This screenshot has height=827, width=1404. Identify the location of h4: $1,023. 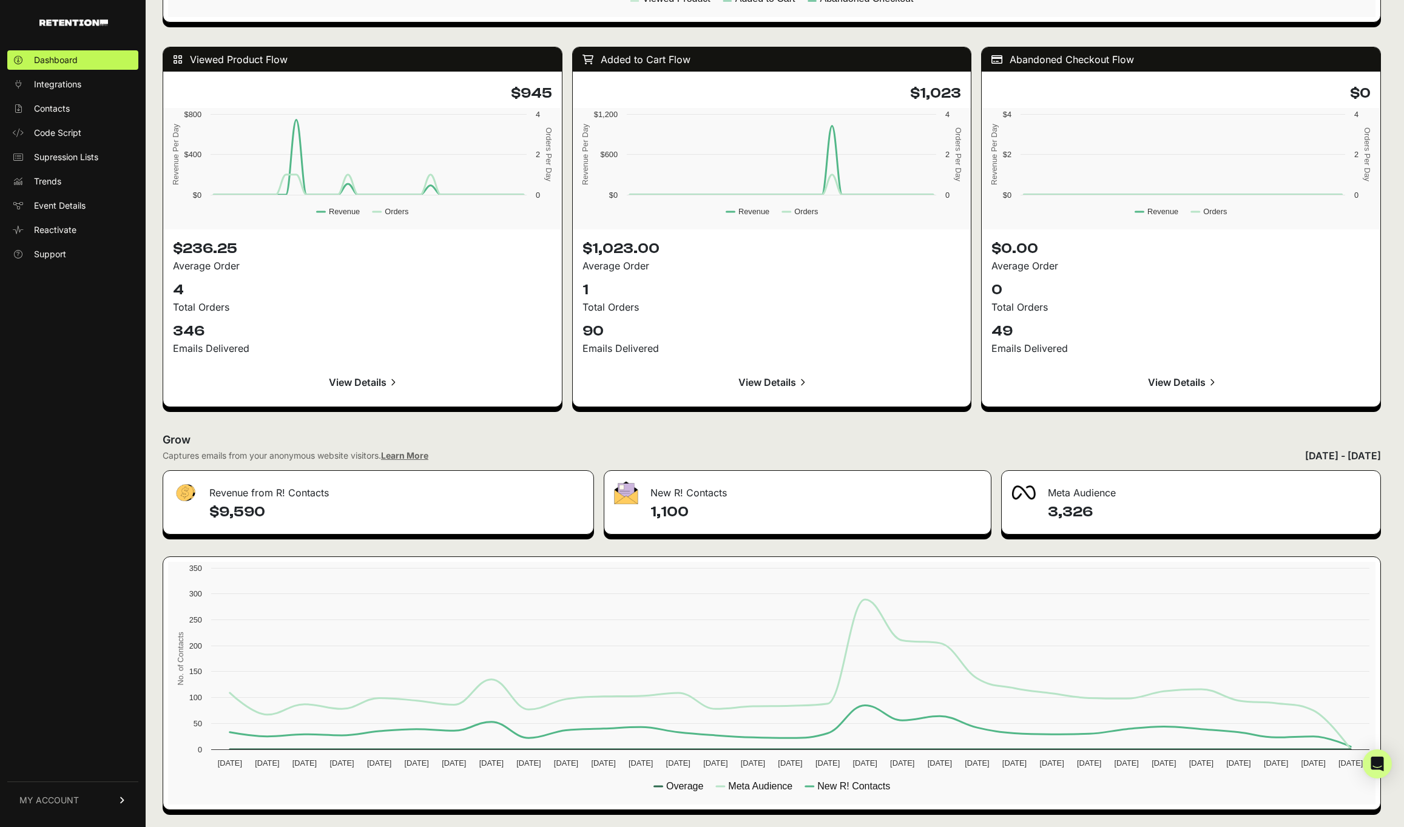
(772, 93).